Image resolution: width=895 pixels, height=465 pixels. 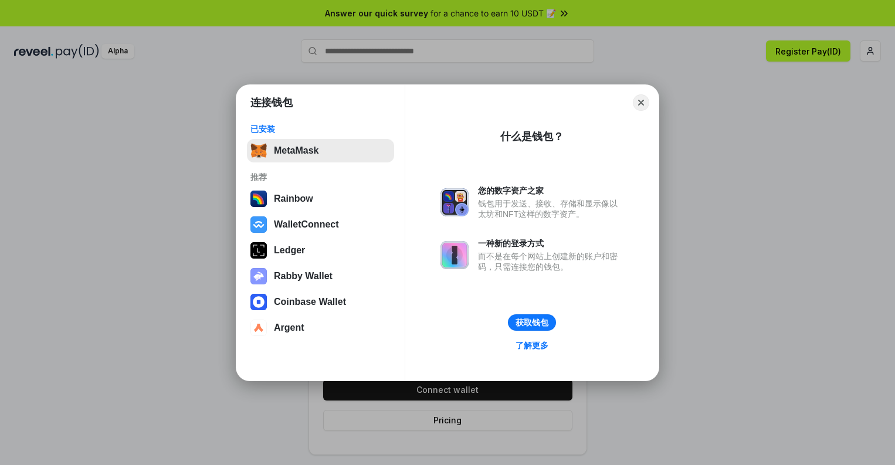 I want to click on button: Rainbow, so click(x=320, y=199).